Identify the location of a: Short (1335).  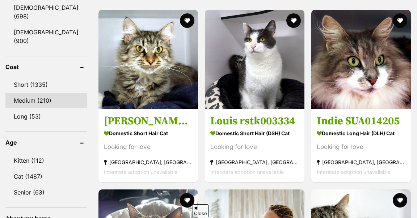
(46, 85).